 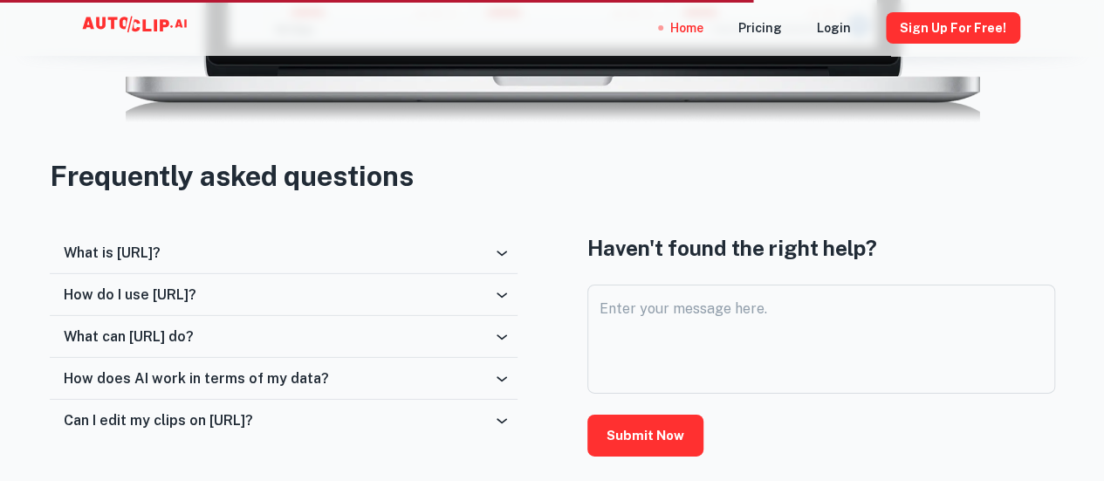 What do you see at coordinates (553, 176) in the screenshot?
I see `h3: Frequently asked questions` at bounding box center [553, 176].